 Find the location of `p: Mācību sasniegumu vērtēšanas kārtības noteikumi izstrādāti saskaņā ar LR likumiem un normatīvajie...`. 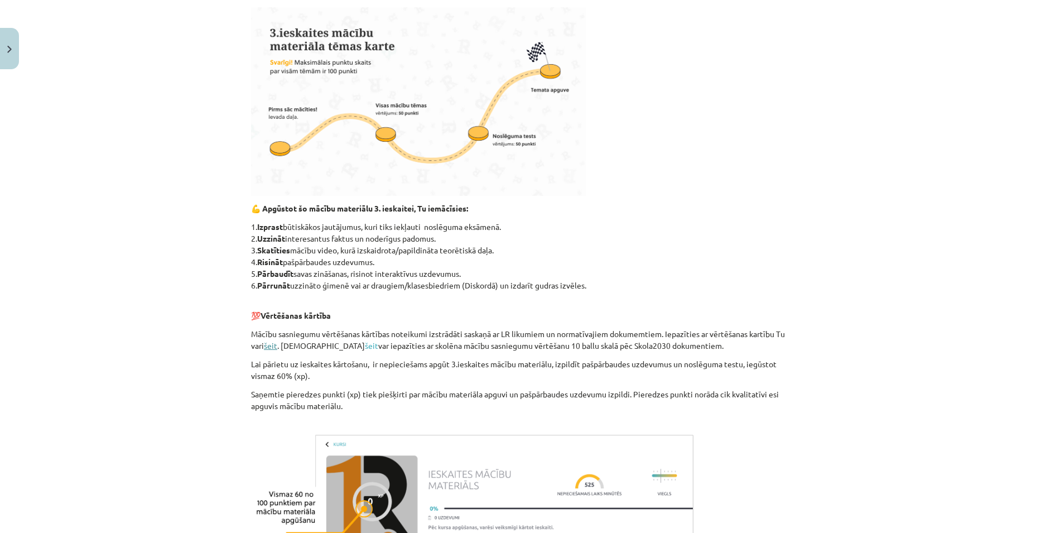

p: Mācību sasniegumu vērtēšanas kārtības noteikumi izstrādāti saskaņā ar LR likumiem un normatīvajie... is located at coordinates (520, 340).